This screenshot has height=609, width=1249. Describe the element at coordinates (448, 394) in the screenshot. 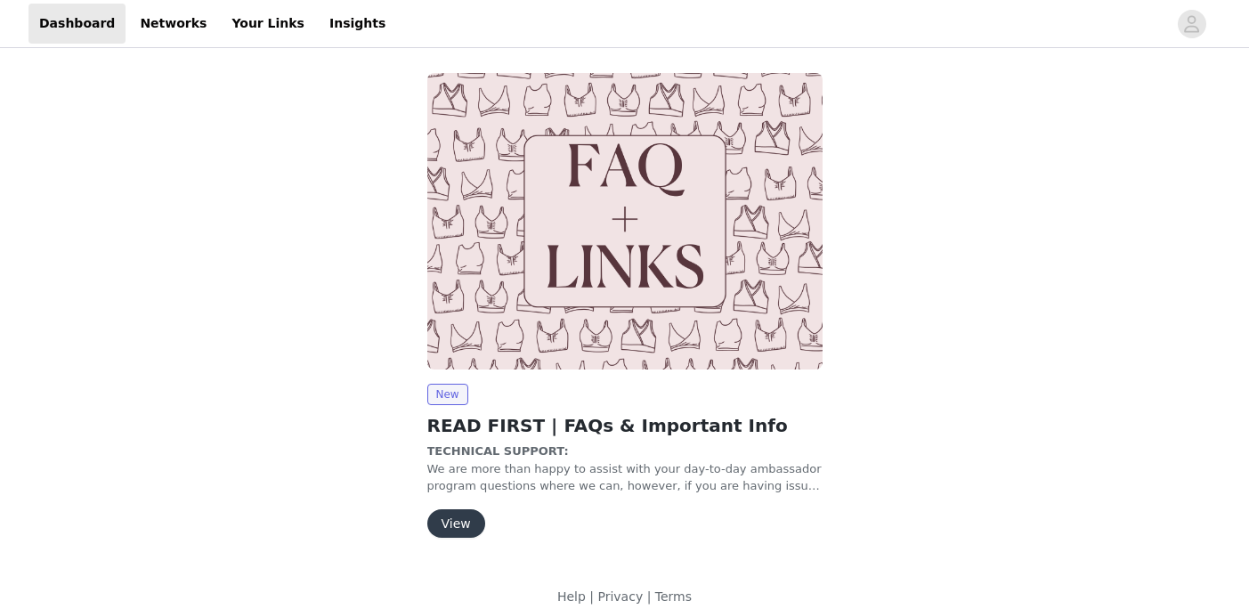

I see `span: New` at that location.